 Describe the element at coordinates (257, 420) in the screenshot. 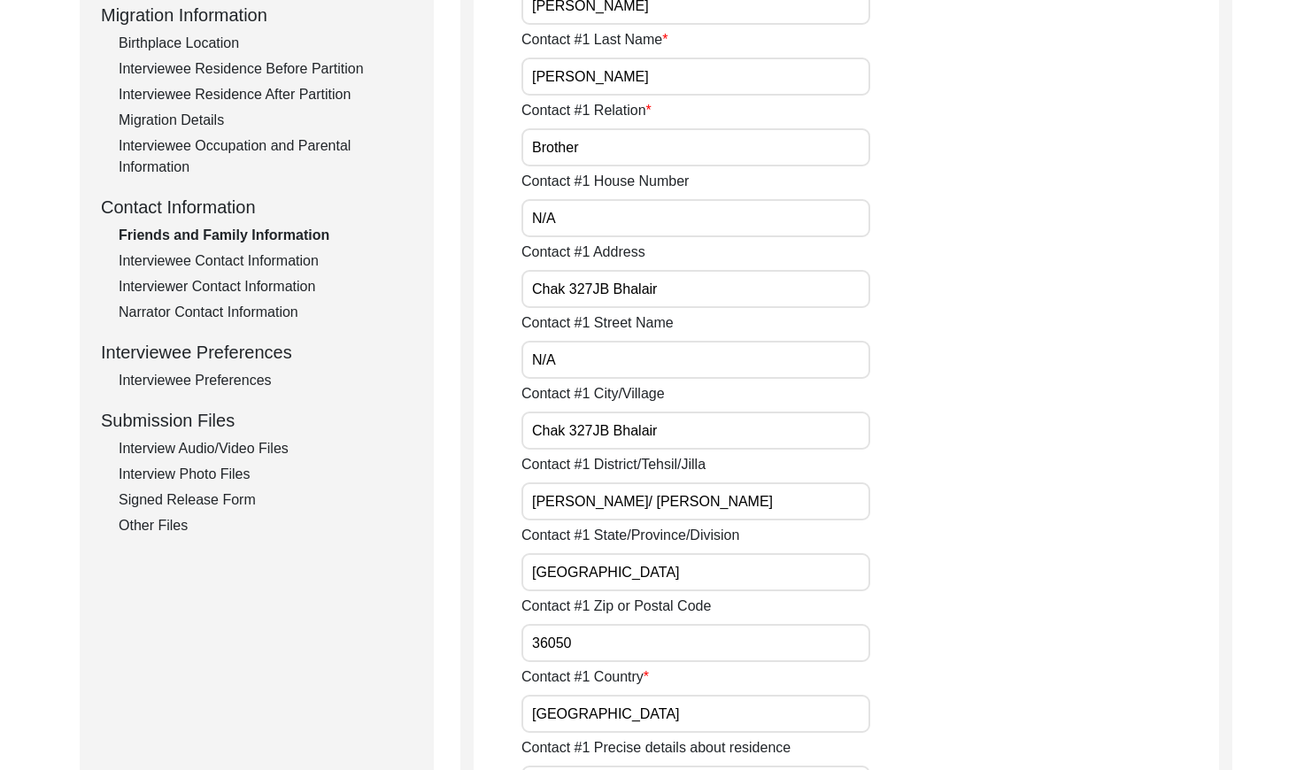

I see `div: Submission Files` at that location.